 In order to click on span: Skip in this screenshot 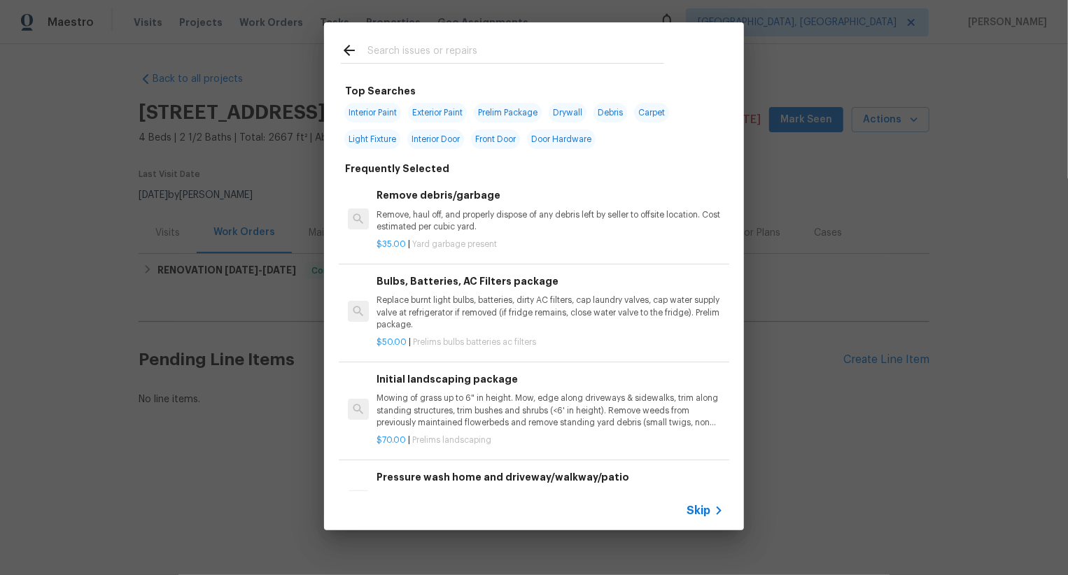, I will do `click(698, 511)`.